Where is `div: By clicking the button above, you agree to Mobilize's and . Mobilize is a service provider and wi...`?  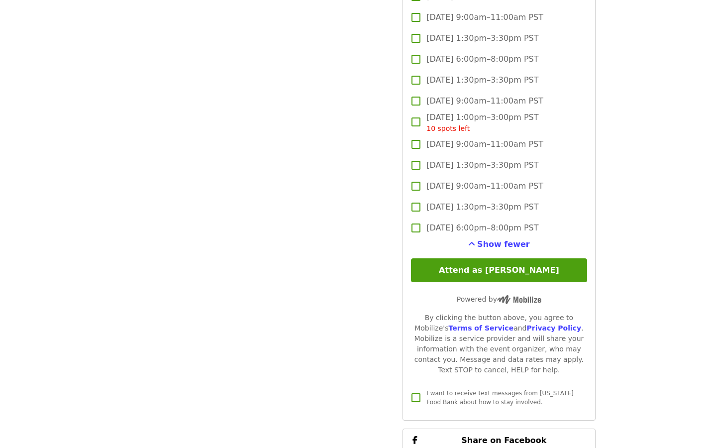
div: By clicking the button above, you agree to Mobilize's and . Mobilize is a service provider and wi... is located at coordinates (499, 344).